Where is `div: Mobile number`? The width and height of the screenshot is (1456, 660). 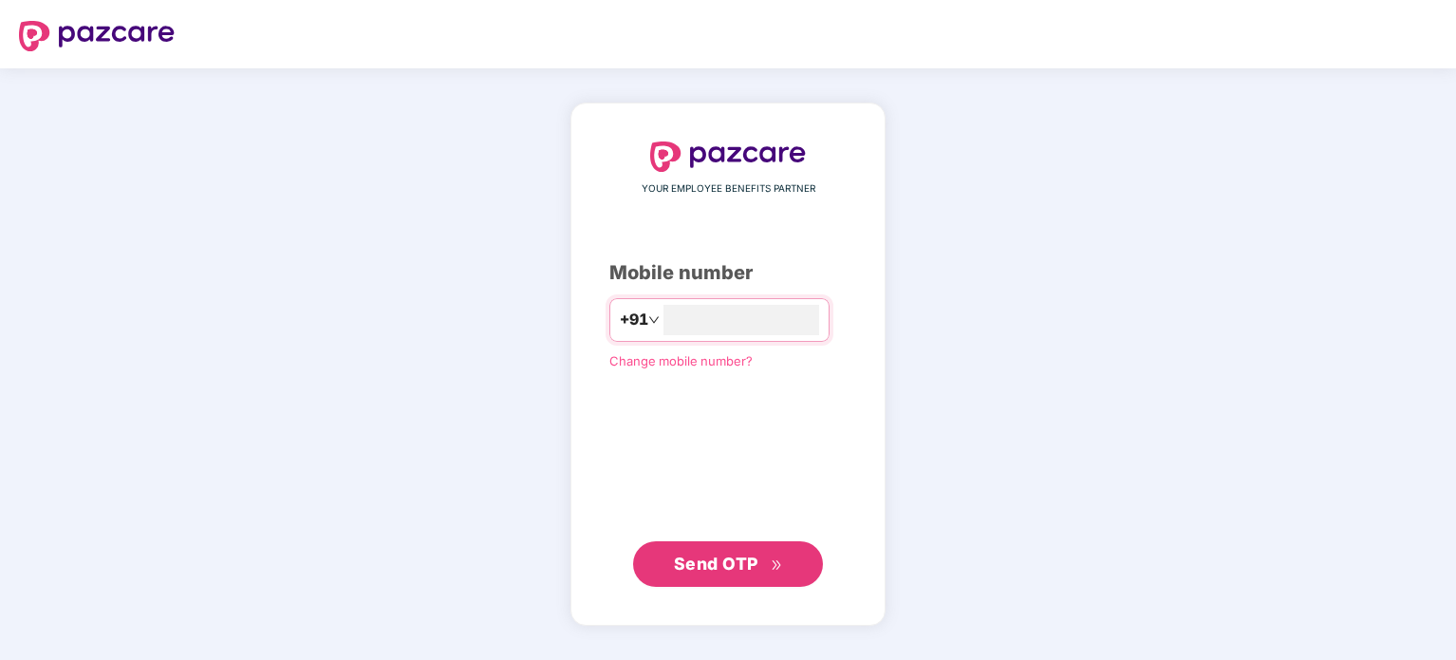
div: Mobile number is located at coordinates (728, 272).